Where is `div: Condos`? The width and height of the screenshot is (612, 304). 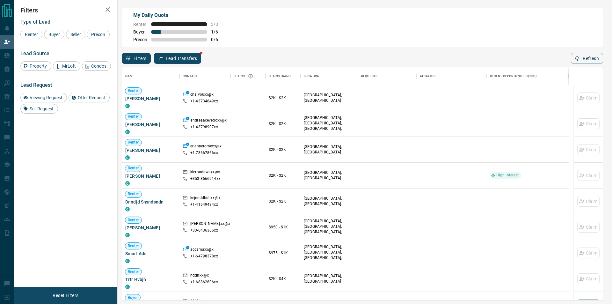
div: Condos is located at coordinates (96, 66).